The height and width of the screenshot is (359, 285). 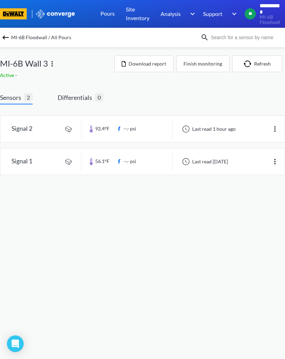 What do you see at coordinates (270, 20) in the screenshot?
I see `span: MI-6B Floodwall` at bounding box center [270, 20].